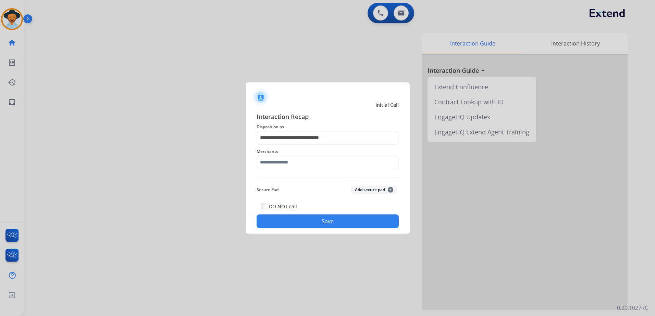 The width and height of the screenshot is (655, 316). Describe the element at coordinates (327, 152) in the screenshot. I see `span: Merchants` at that location.